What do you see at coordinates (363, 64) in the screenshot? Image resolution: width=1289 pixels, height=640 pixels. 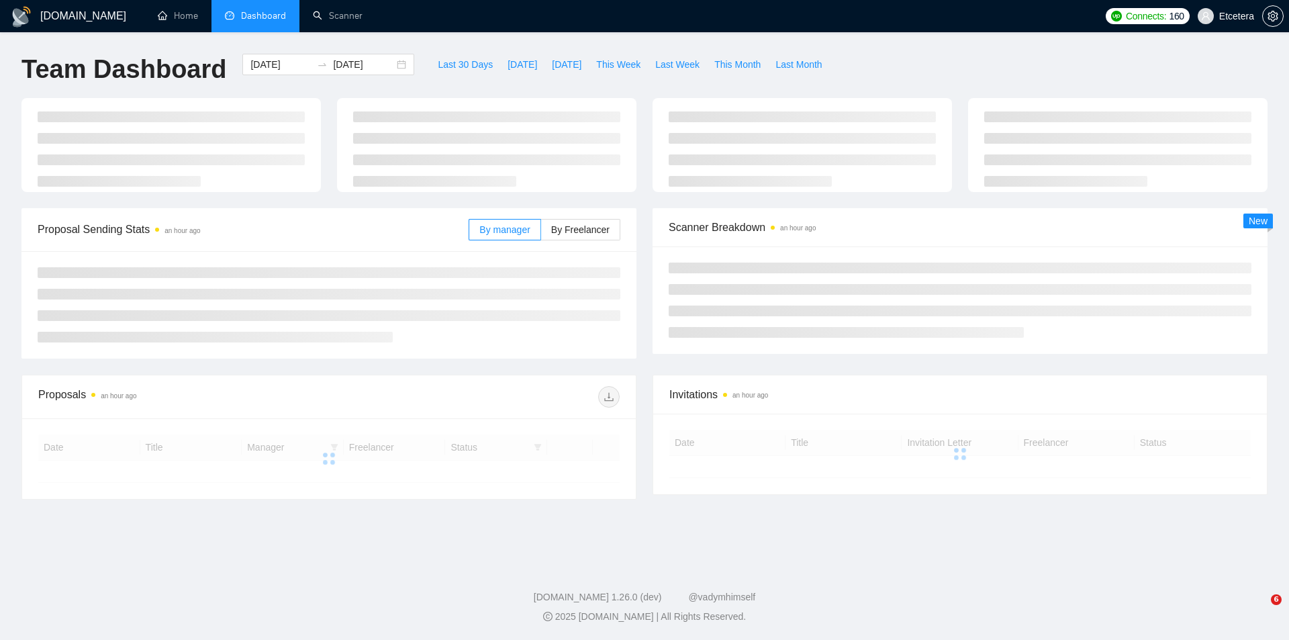 I see `input: End date` at bounding box center [363, 64].